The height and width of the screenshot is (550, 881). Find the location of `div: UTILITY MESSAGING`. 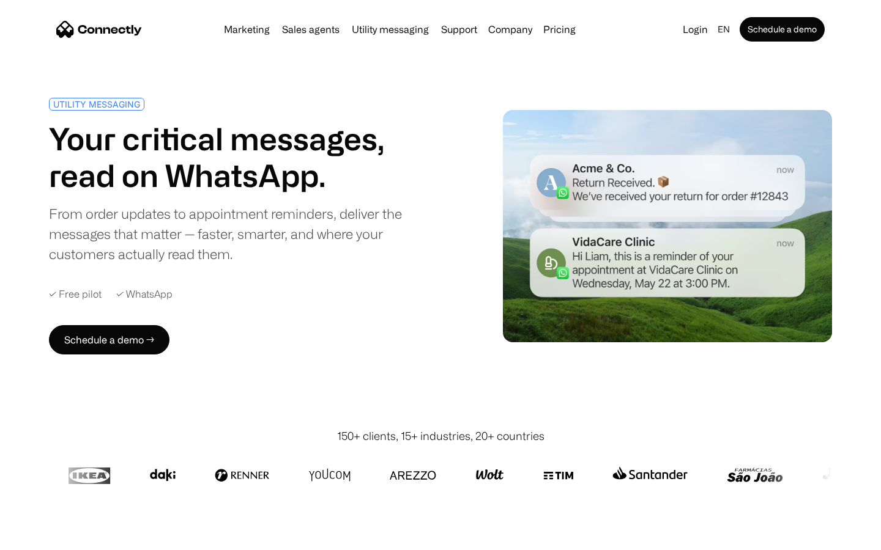

div: UTILITY MESSAGING is located at coordinates (97, 104).